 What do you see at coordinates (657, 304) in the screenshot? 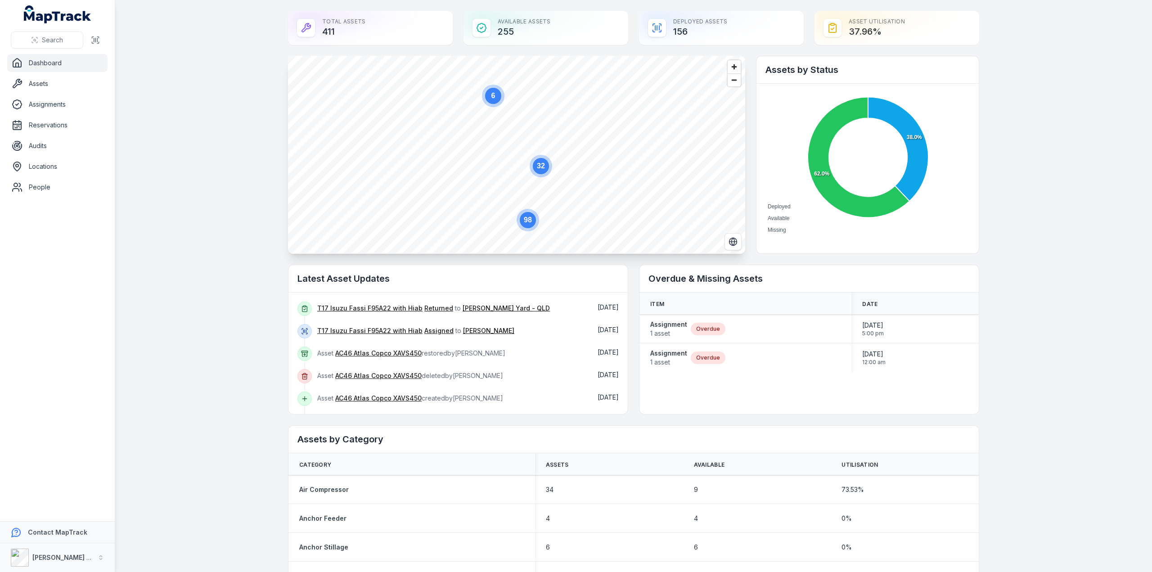
I see `span: Item` at bounding box center [657, 304].